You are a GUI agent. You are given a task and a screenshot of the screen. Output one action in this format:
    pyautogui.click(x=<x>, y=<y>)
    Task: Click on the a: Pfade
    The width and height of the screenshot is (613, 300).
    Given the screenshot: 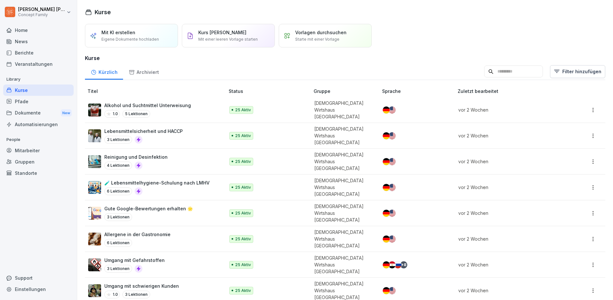 What is the action you would take?
    pyautogui.click(x=38, y=101)
    